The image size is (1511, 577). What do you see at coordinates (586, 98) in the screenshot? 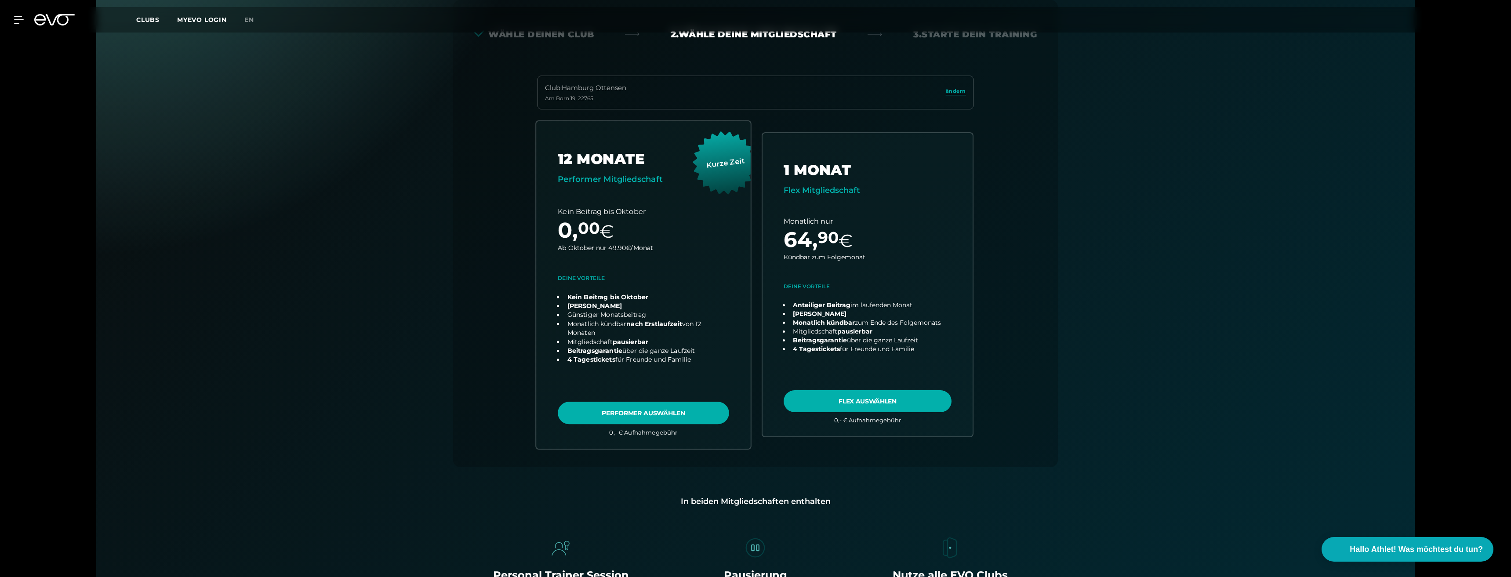
I see `div: Am Born 19 , 22765` at bounding box center [586, 98].